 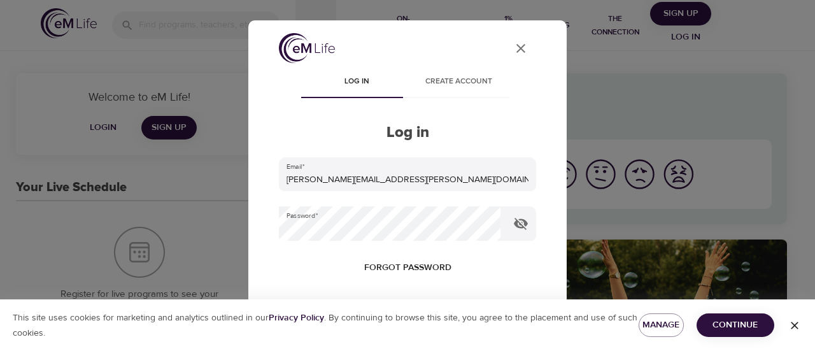 What do you see at coordinates (407, 83) in the screenshot?
I see `div: disabled tabs example` at bounding box center [407, 83].